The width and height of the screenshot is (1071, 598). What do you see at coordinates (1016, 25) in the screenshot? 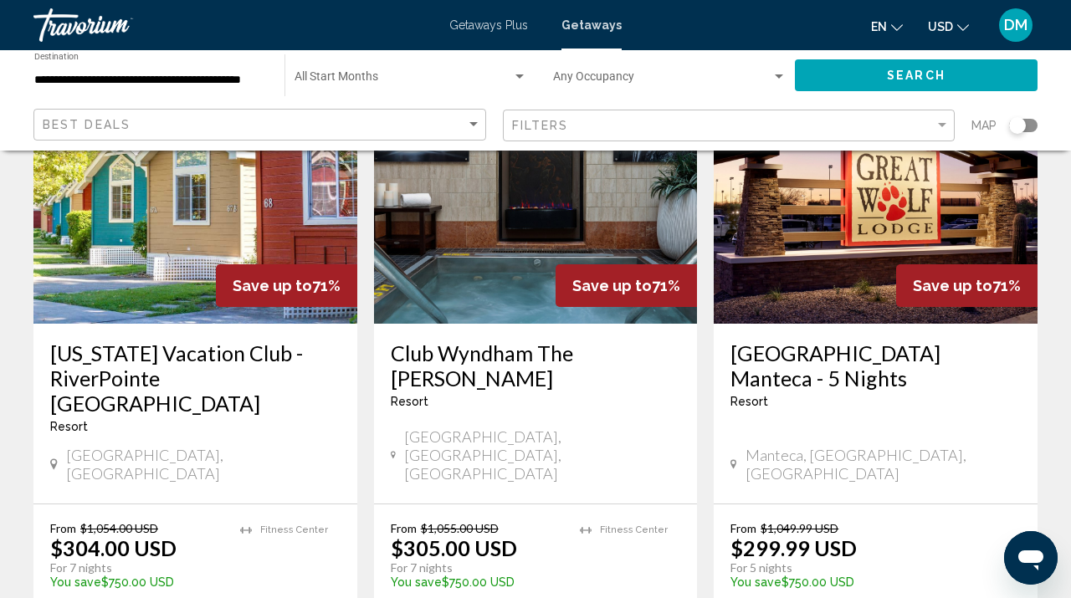
I see `button: User Menu` at bounding box center [1016, 25].